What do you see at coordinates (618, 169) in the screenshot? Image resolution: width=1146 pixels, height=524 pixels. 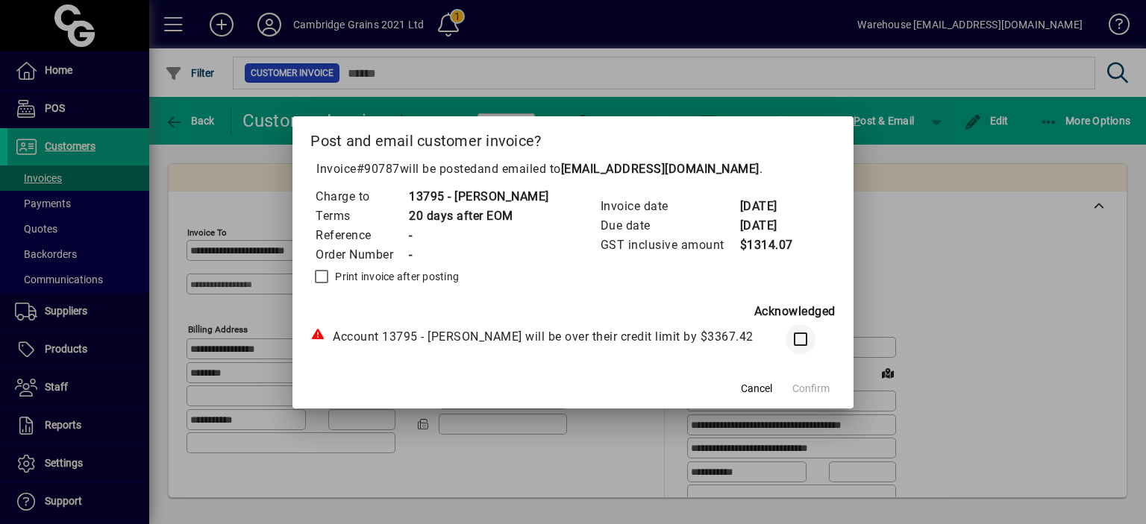 I see `span: and emailed to` at bounding box center [618, 169].